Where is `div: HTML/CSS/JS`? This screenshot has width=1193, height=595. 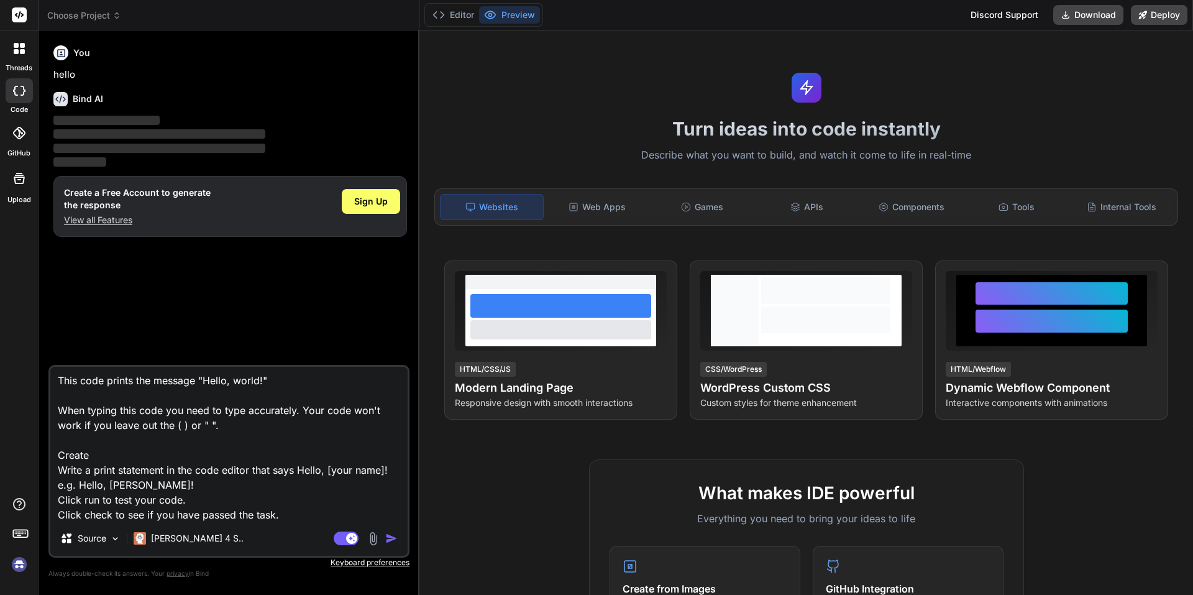 div: HTML/CSS/JS is located at coordinates (485, 369).